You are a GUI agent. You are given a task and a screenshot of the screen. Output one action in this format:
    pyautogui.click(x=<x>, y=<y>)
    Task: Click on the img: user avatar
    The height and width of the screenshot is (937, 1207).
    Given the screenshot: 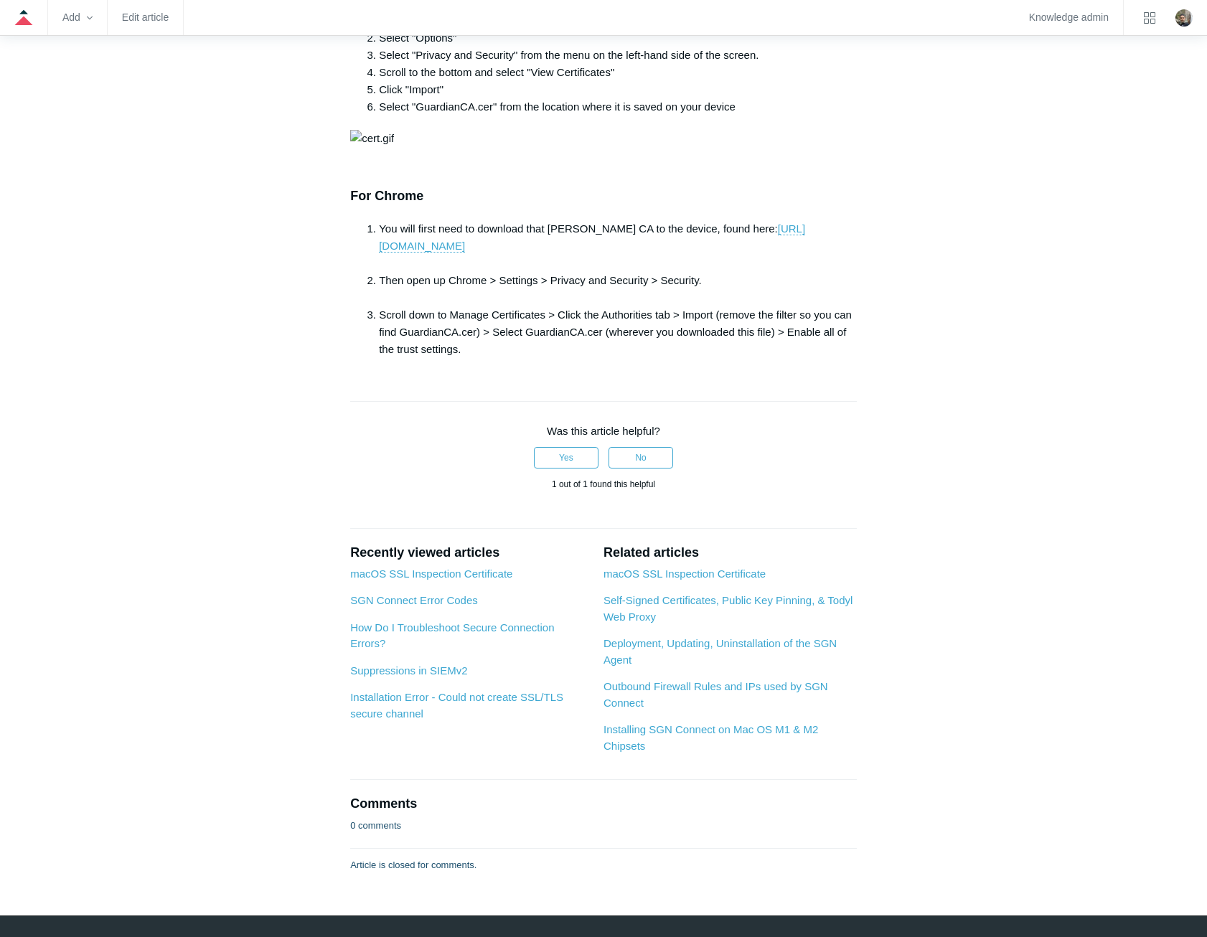 What is the action you would take?
    pyautogui.click(x=1184, y=18)
    